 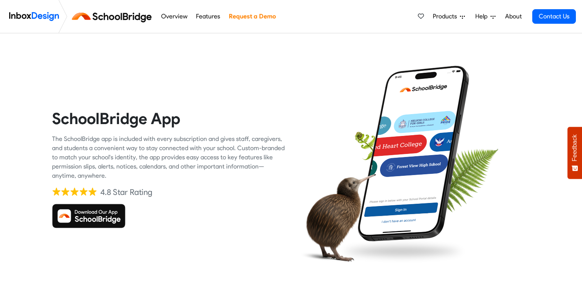 I want to click on a: Overview, so click(x=174, y=16).